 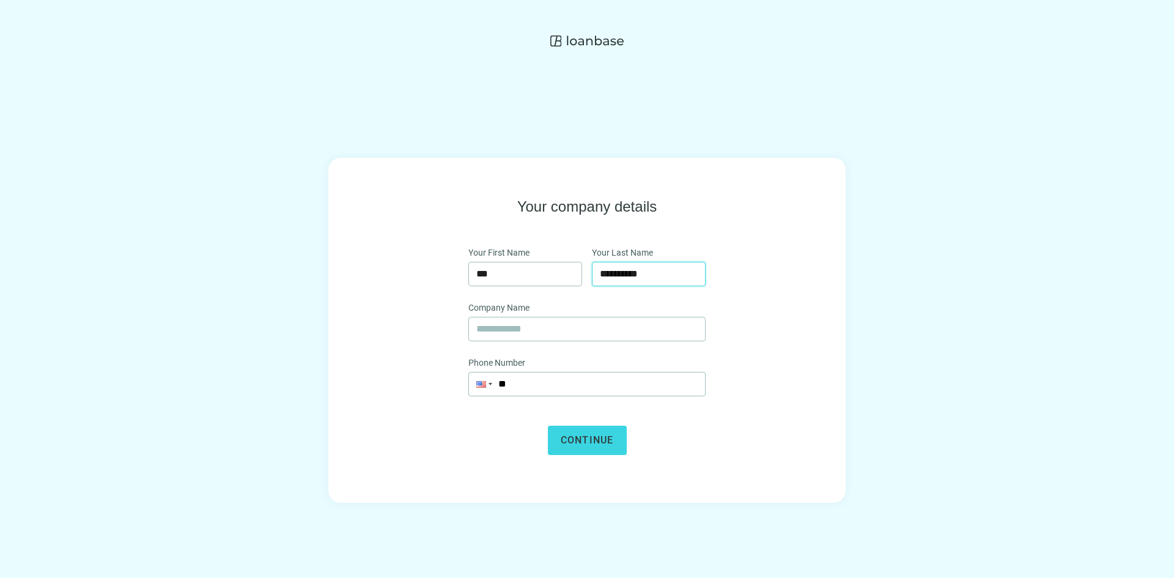 What do you see at coordinates (623, 253) in the screenshot?
I see `span: Your Last Name` at bounding box center [623, 253].